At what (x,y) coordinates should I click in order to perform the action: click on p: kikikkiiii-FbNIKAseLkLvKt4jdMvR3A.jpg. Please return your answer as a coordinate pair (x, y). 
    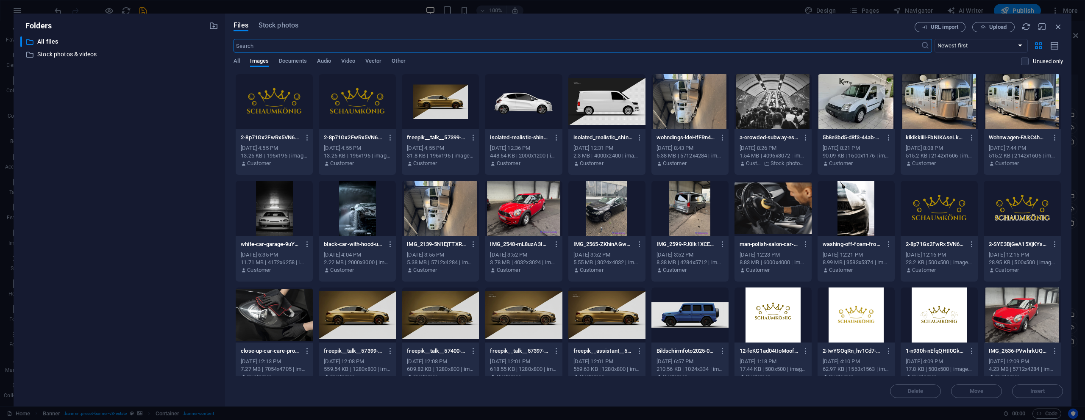
    Looking at the image, I should click on (935, 138).